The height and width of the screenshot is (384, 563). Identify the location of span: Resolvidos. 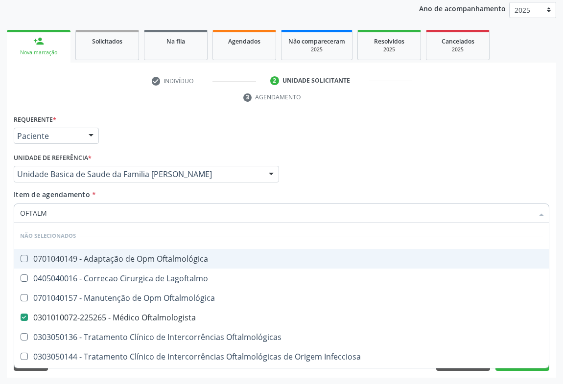
(389, 41).